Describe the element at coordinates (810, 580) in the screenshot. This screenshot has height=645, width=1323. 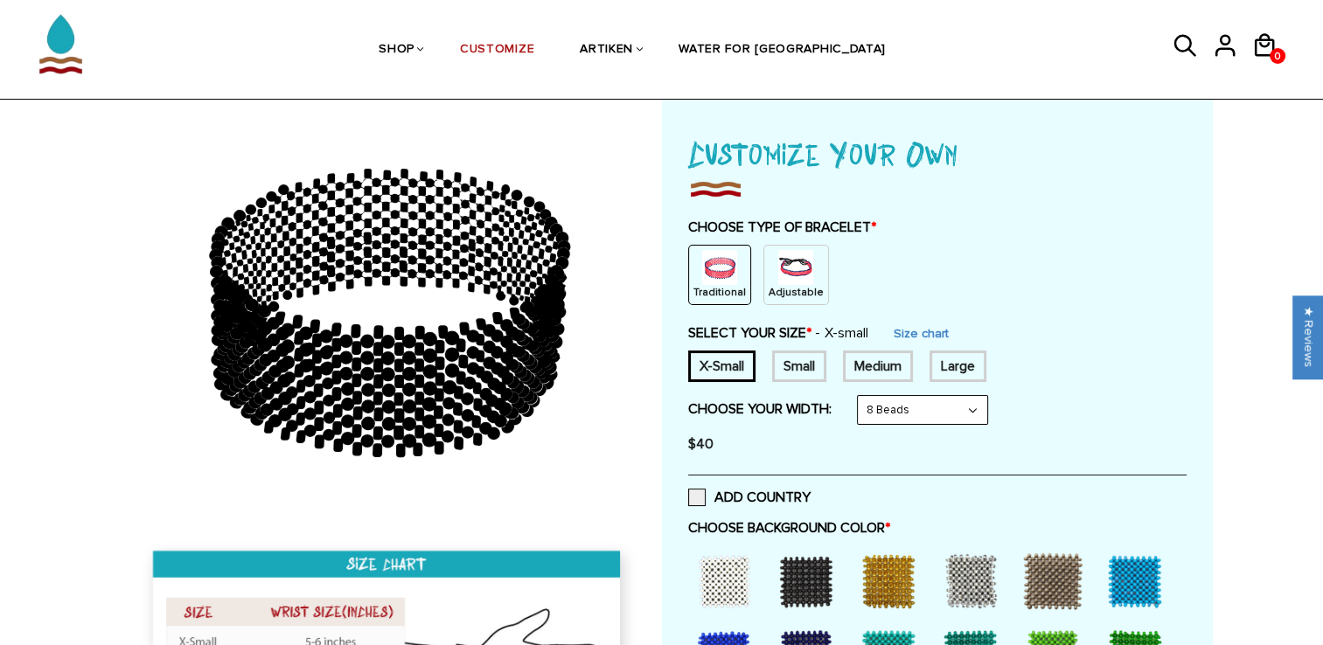
I see `div: Black` at that location.